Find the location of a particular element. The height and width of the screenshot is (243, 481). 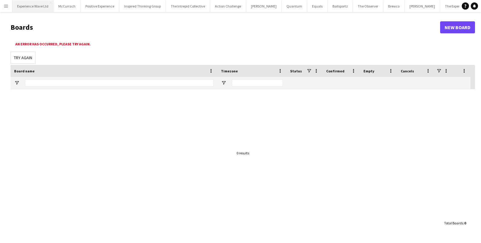

span: Empty is located at coordinates (369, 71).